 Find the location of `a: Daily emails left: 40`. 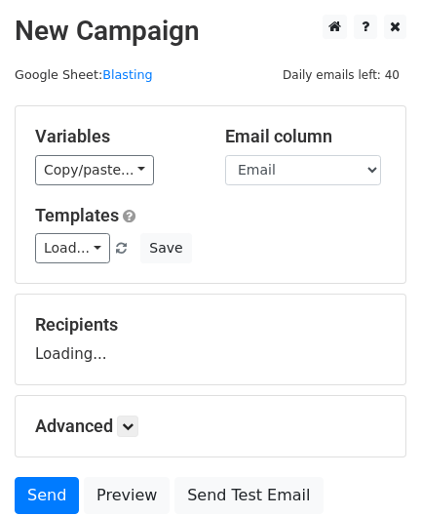

a: Daily emails left: 40 is located at coordinates (341, 74).